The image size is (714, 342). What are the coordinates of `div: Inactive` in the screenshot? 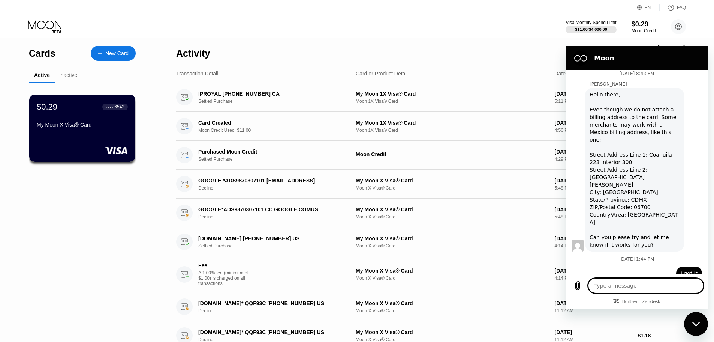 It's located at (68, 75).